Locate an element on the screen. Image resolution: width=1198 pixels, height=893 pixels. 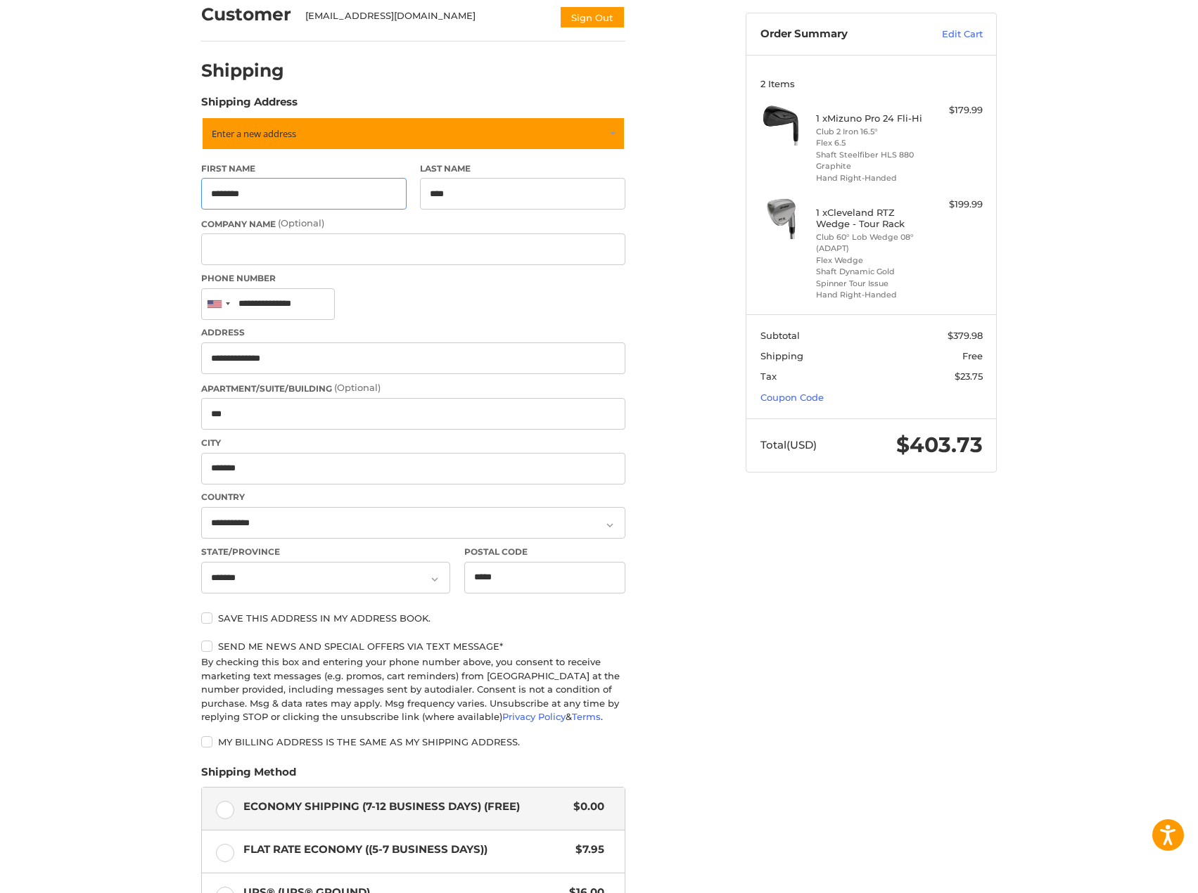
label: Phone Number is located at coordinates (413, 279).